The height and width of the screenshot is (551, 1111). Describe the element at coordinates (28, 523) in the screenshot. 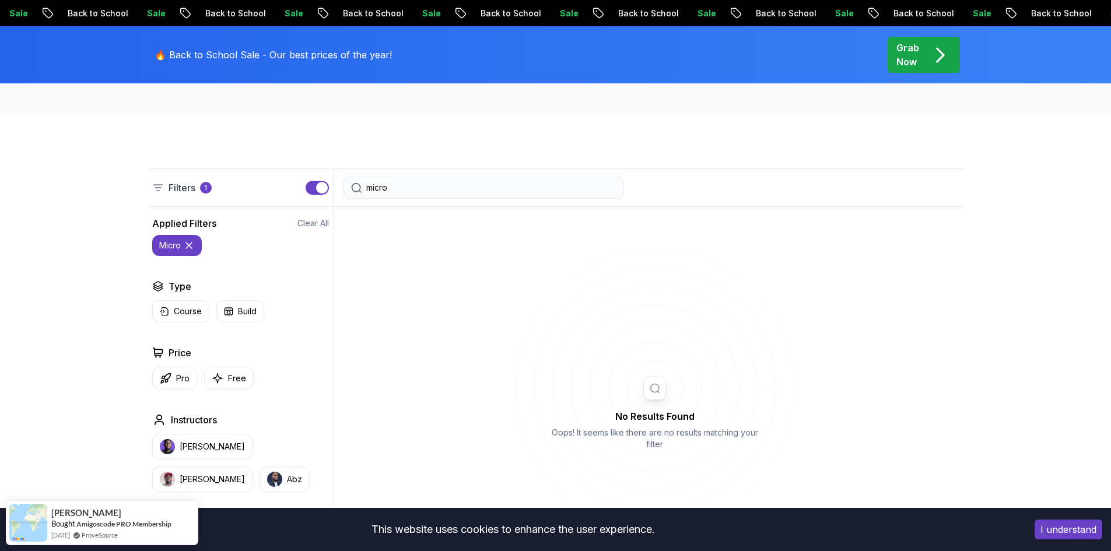

I see `img: provesource social proof notification image` at that location.